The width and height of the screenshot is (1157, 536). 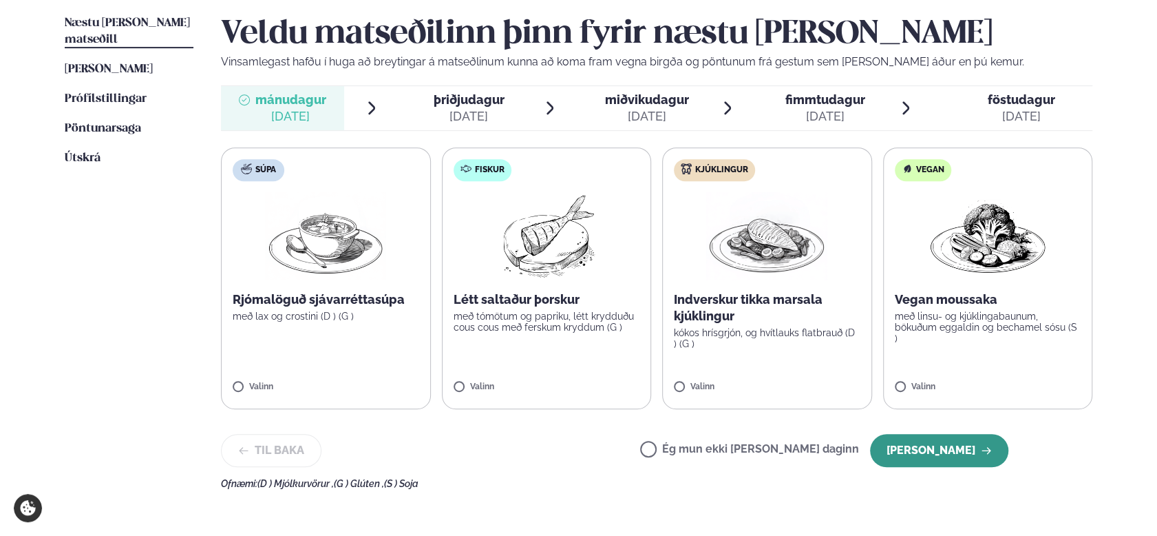 What do you see at coordinates (401, 483) in the screenshot?
I see `span: (S ) Soja` at bounding box center [401, 483].